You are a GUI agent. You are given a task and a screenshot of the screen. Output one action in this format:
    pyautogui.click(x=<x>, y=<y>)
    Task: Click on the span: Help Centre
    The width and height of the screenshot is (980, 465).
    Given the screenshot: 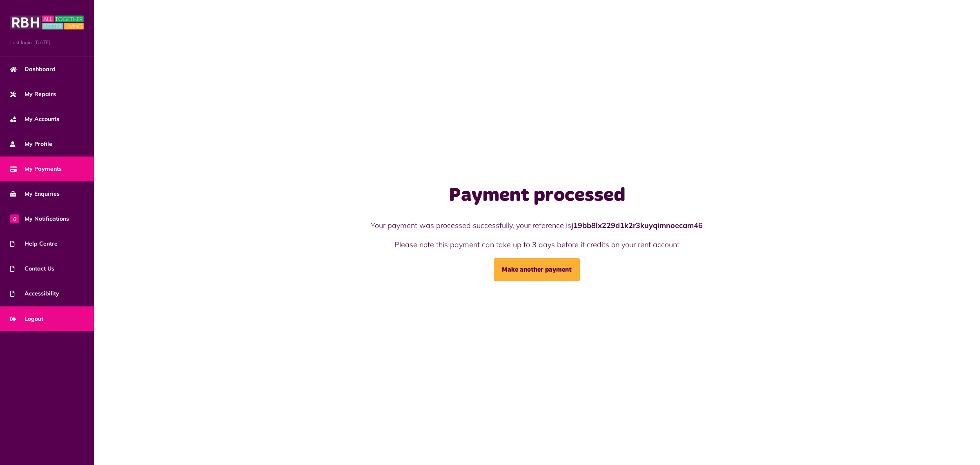 What is the action you would take?
    pyautogui.click(x=34, y=243)
    